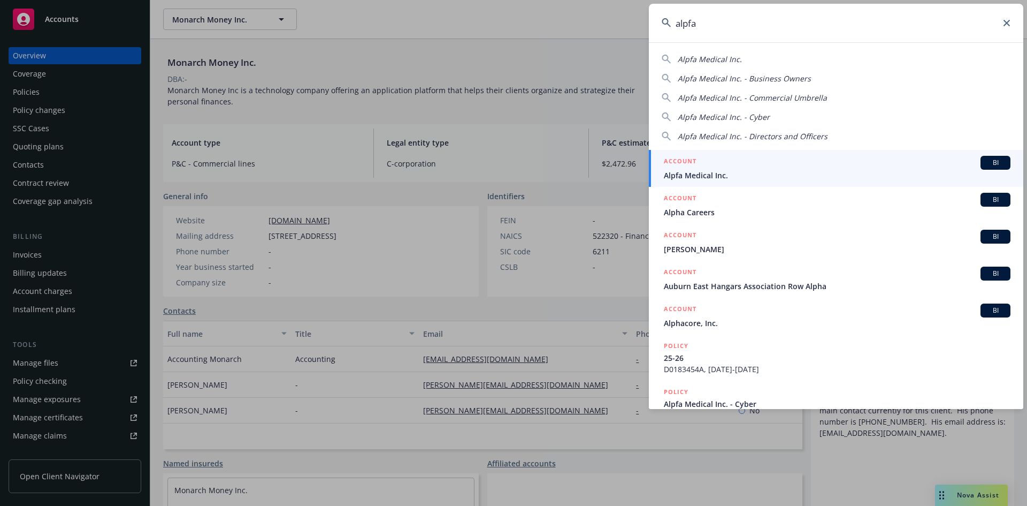 The image size is (1027, 506). What do you see at coordinates (837, 212) in the screenshot?
I see `span: Alpha Careers` at bounding box center [837, 212].